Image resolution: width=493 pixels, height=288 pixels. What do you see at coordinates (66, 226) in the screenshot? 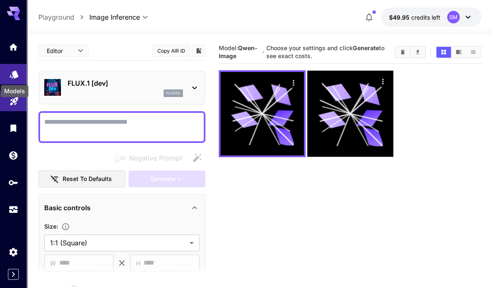
I see `button: Adjust the dimensions of the generated image by specifying its width and height in pixels, or sel...` at bounding box center [66, 226].